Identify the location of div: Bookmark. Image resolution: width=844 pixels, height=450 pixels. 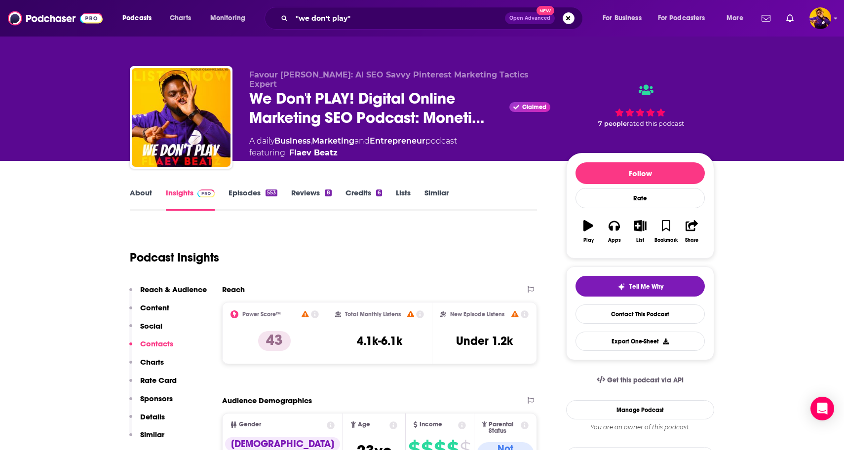
(666, 241).